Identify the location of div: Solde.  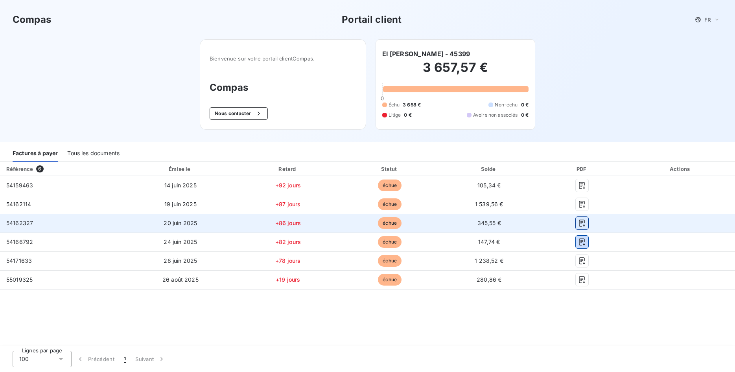
(489, 169).